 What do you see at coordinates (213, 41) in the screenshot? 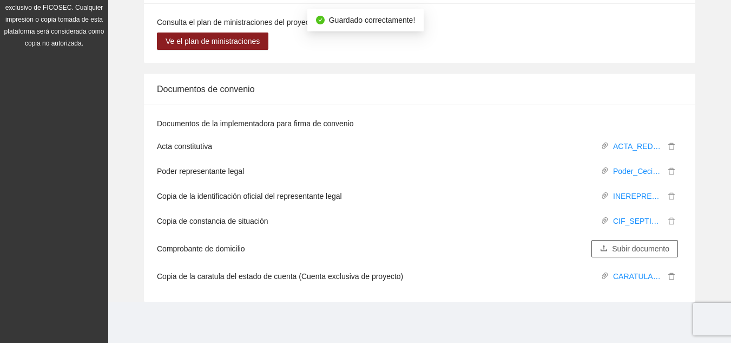
I see `a: Ve el plan de ministraciones` at bounding box center [213, 41].